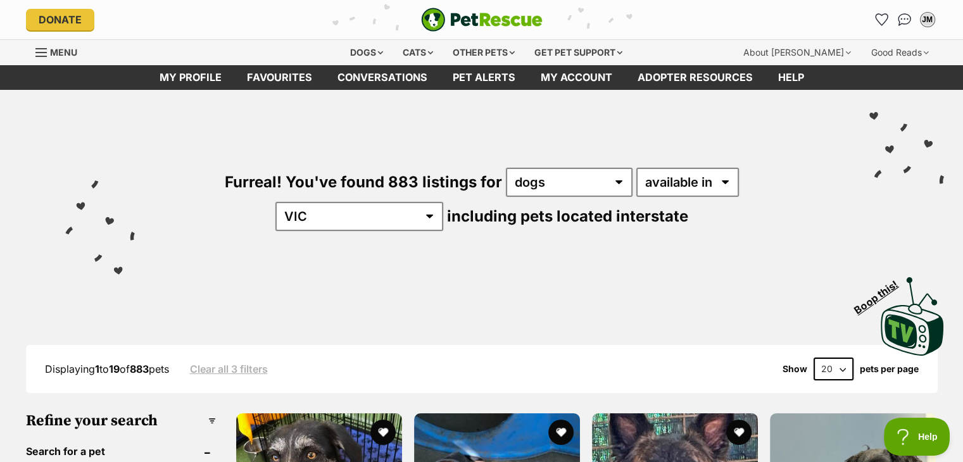 The width and height of the screenshot is (963, 462). I want to click on span: including pets located interstate, so click(567, 216).